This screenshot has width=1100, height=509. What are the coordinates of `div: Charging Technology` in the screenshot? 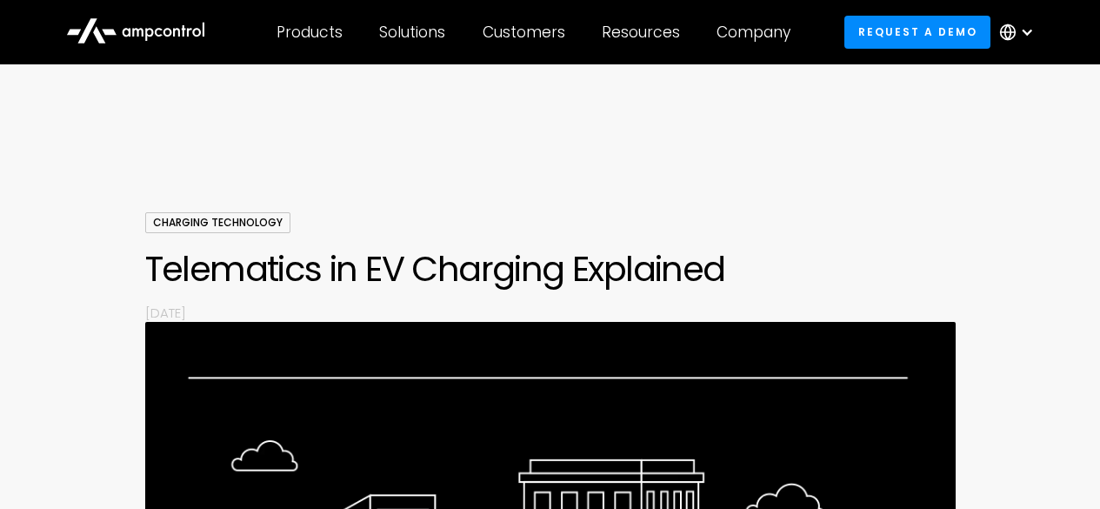 It's located at (217, 223).